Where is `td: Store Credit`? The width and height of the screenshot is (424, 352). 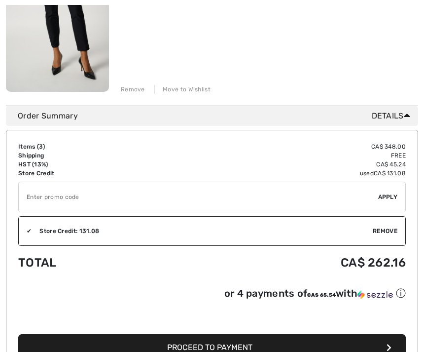 td: Store Credit is located at coordinates (90, 173).